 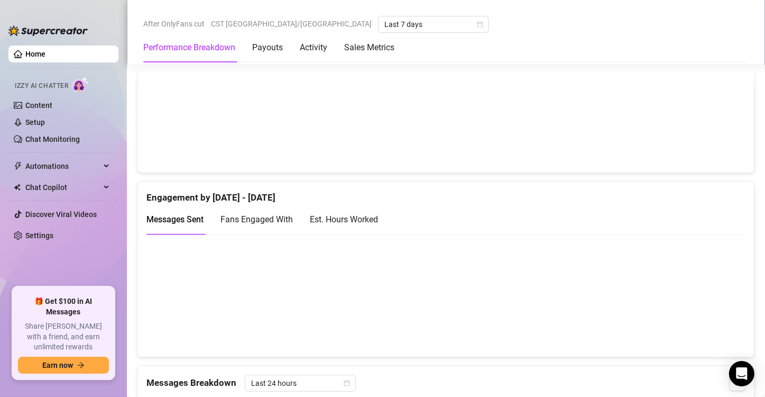 What do you see at coordinates (268, 48) in the screenshot?
I see `div: Payouts` at bounding box center [268, 48].